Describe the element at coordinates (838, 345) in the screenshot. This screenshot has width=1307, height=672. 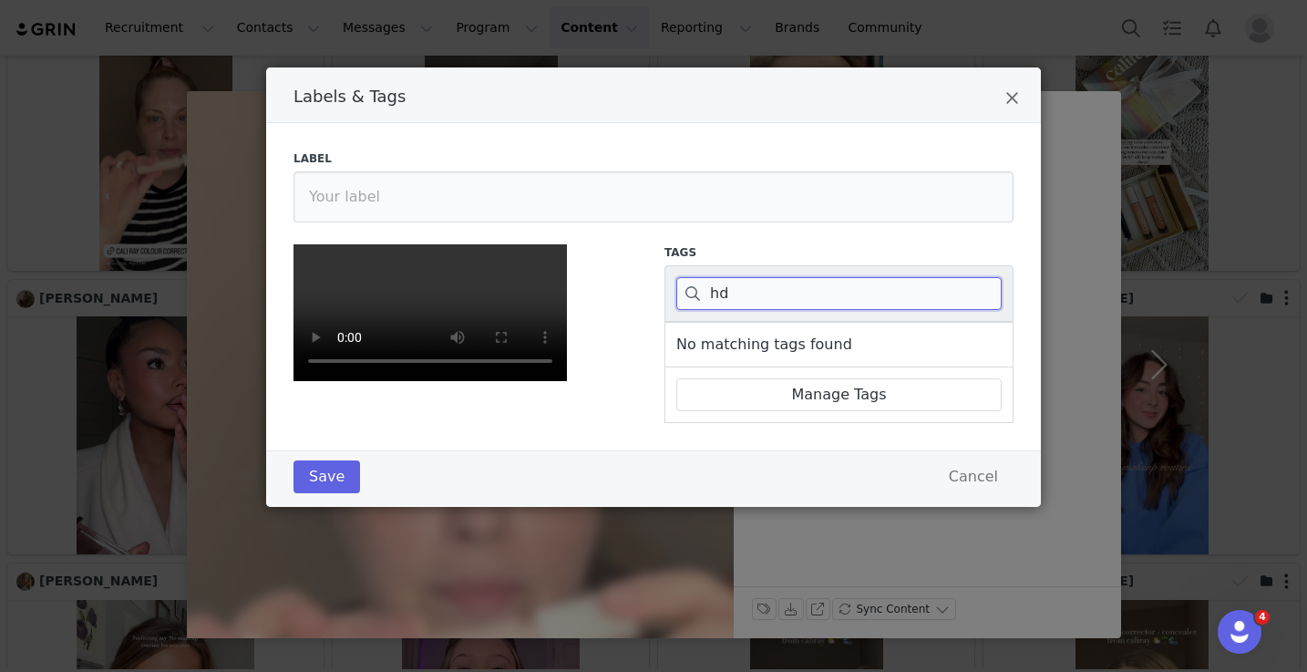
I see `div: No matching tags found` at that location.